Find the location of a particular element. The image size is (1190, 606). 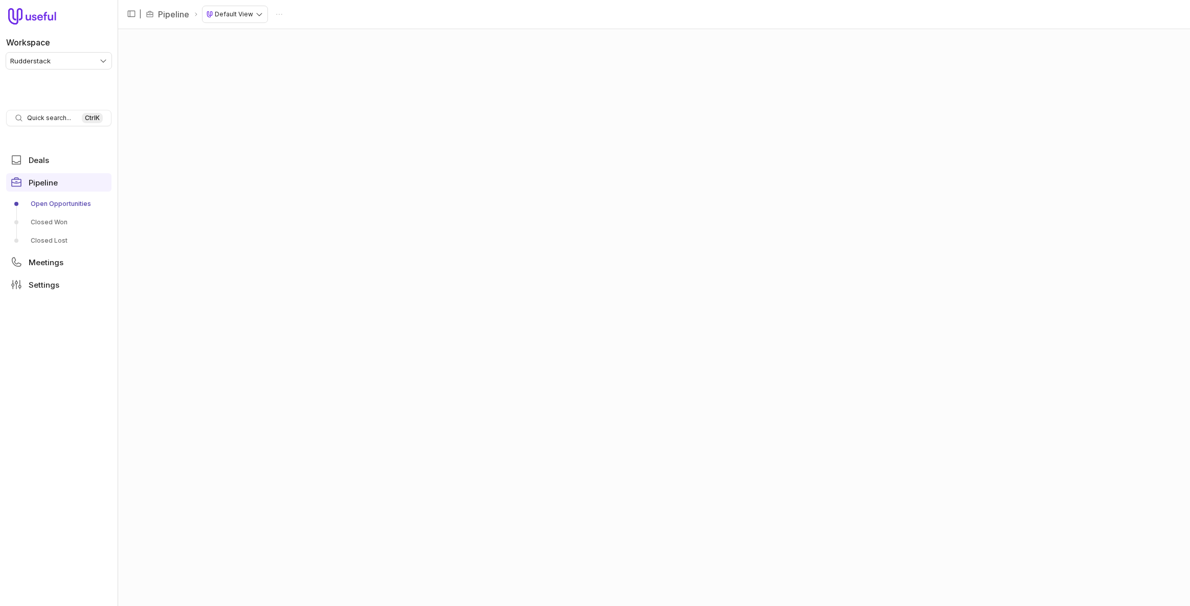

a: Closed Lost is located at coordinates (59, 241).